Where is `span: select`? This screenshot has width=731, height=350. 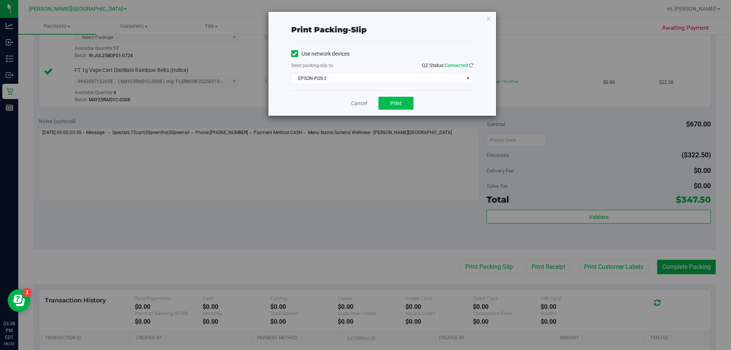 span: select is located at coordinates (468, 78).